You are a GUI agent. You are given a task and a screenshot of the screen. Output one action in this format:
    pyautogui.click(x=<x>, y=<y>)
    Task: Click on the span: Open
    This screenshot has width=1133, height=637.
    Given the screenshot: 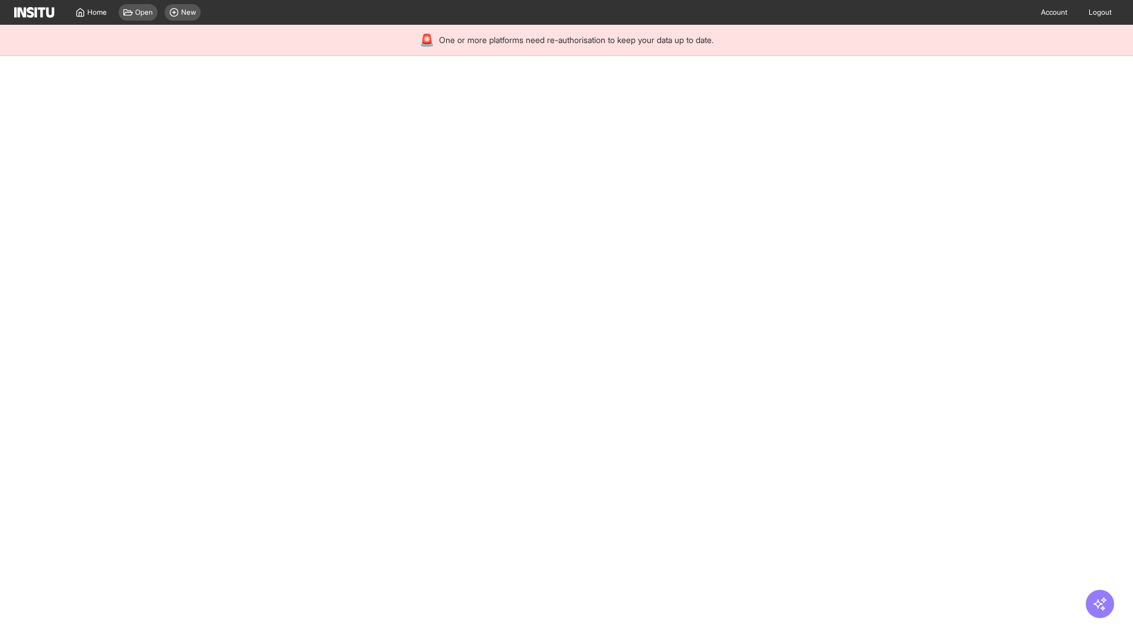 What is the action you would take?
    pyautogui.click(x=144, y=12)
    